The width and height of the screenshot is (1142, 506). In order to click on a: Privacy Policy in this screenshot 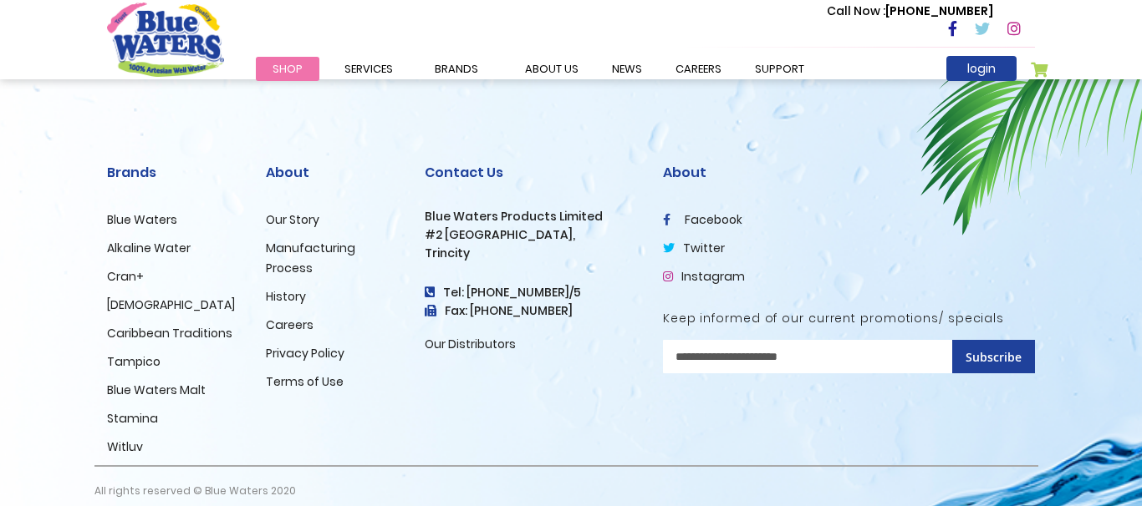, I will do `click(305, 354)`.